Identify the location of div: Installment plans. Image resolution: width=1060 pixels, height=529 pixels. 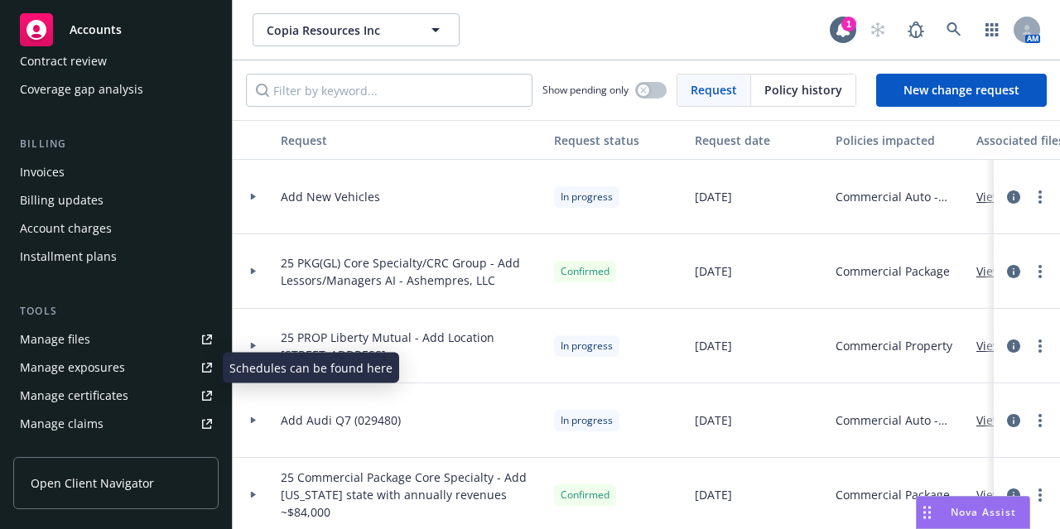
(68, 257).